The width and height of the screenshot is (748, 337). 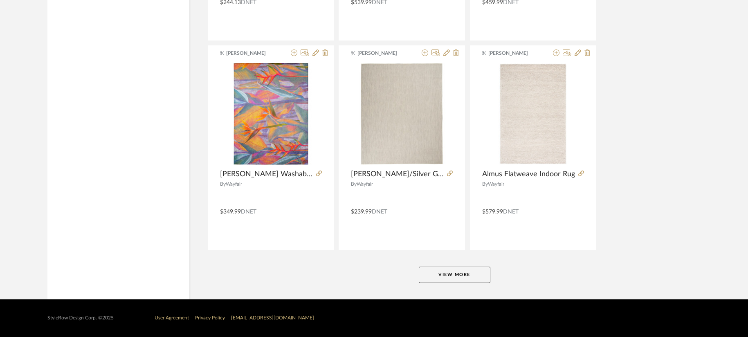 I want to click on span: $239.99, so click(x=361, y=212).